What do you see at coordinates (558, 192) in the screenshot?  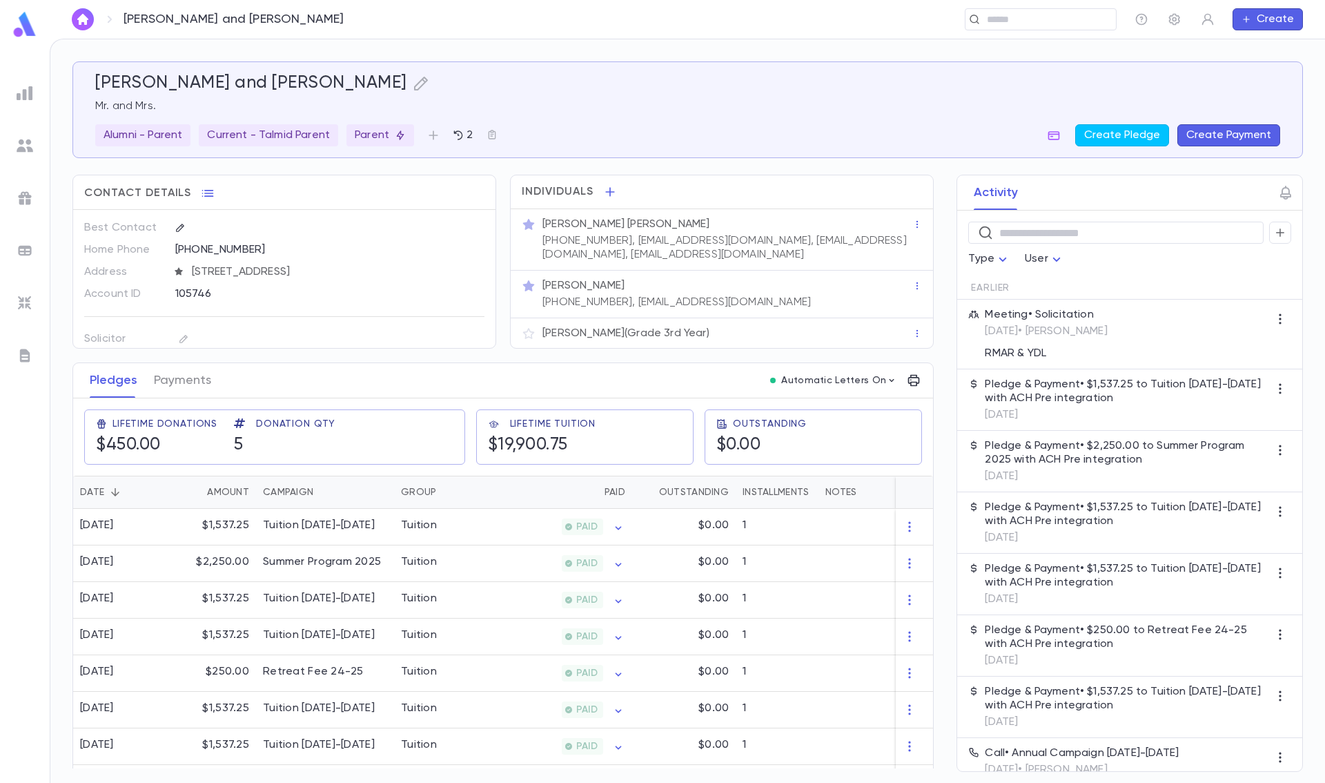 I see `span: Individuals` at bounding box center [558, 192].